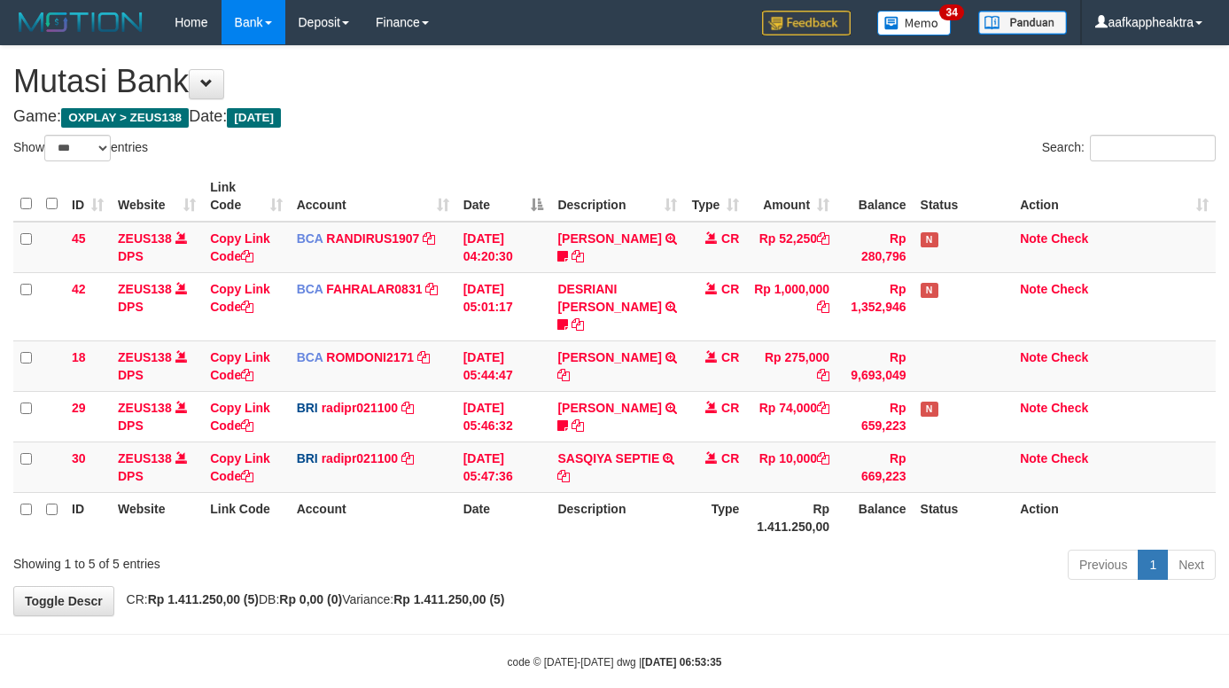 The width and height of the screenshot is (1229, 688). Describe the element at coordinates (88, 517) in the screenshot. I see `th: ID` at that location.